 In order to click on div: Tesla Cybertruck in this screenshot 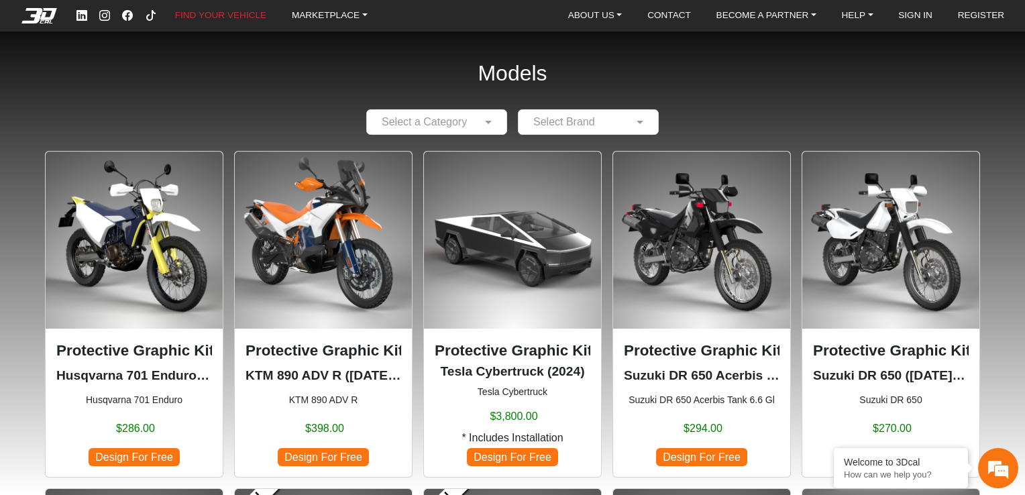, I will do `click(512, 314)`.